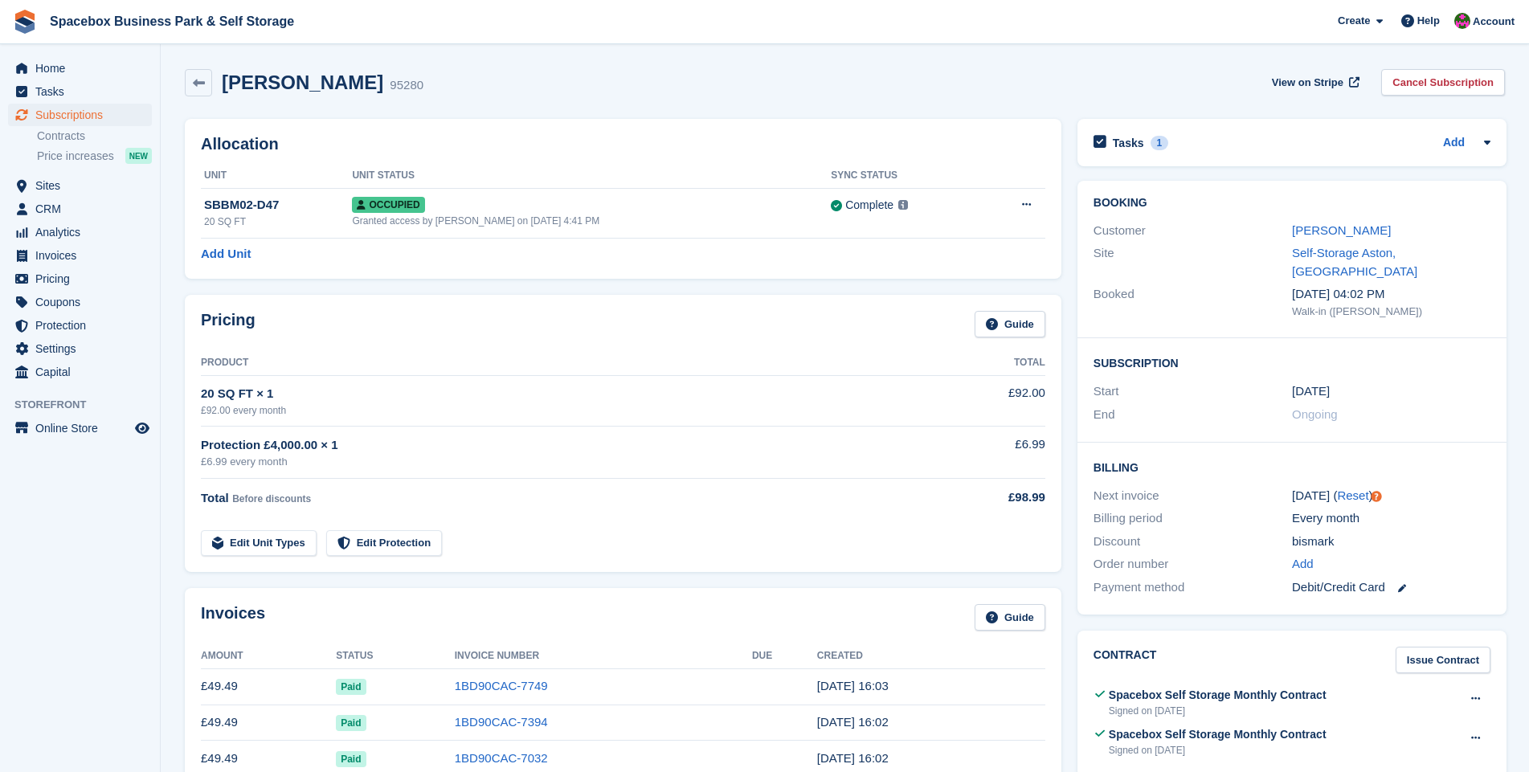  I want to click on img: stora-icon-8386f47178a22dfd0bd8f6a31ec36ba5ce8667c1dd55bd0f319d3a0aa187defe.svg, so click(25, 22).